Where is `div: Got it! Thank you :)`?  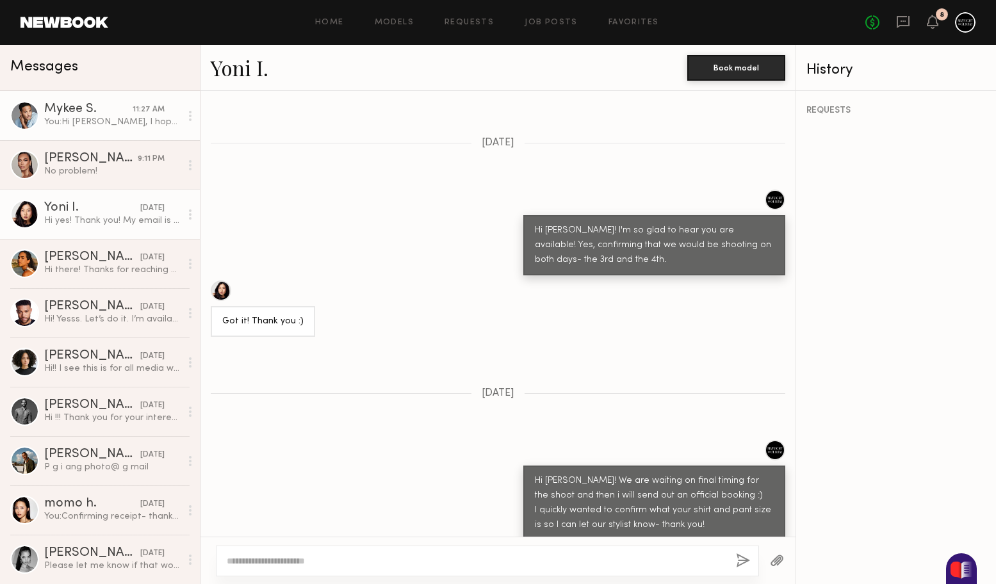 div: Got it! Thank you :) is located at coordinates (263, 322).